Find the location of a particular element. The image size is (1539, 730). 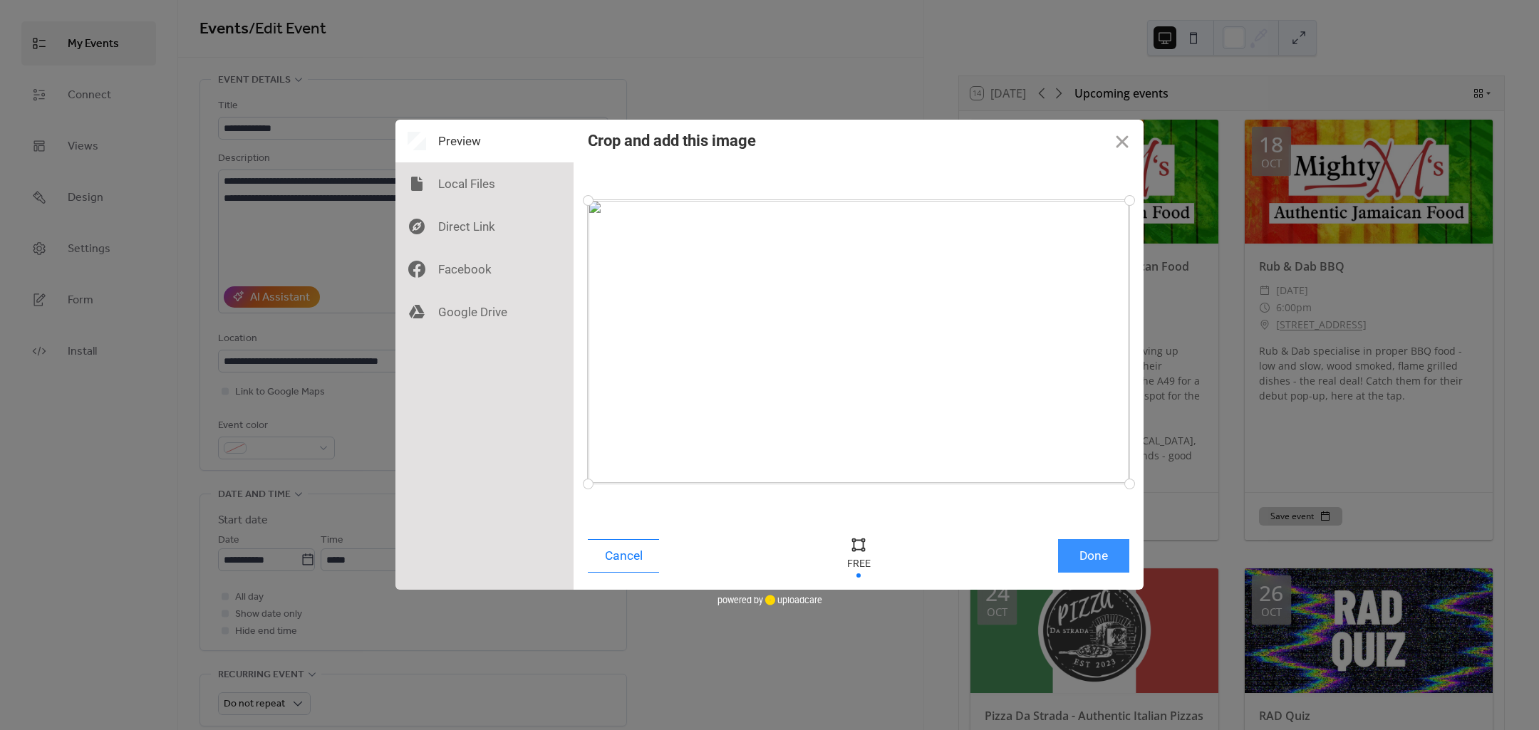

button: Close is located at coordinates (1122, 141).